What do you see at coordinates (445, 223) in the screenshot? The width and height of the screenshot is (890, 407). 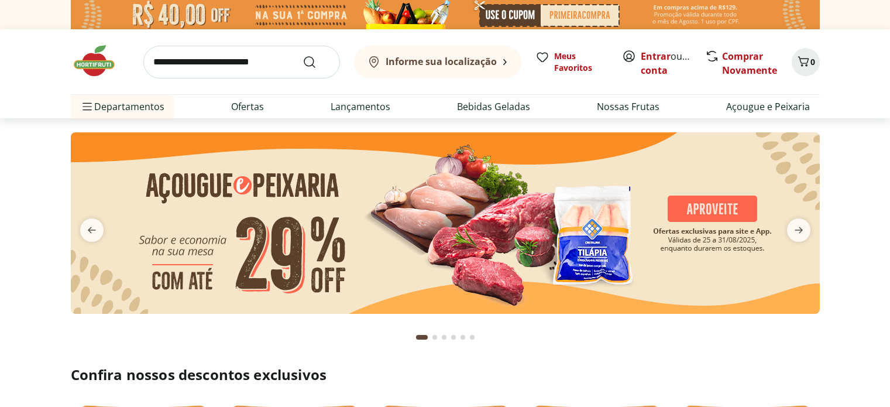 I see `img: açougue` at bounding box center [445, 223].